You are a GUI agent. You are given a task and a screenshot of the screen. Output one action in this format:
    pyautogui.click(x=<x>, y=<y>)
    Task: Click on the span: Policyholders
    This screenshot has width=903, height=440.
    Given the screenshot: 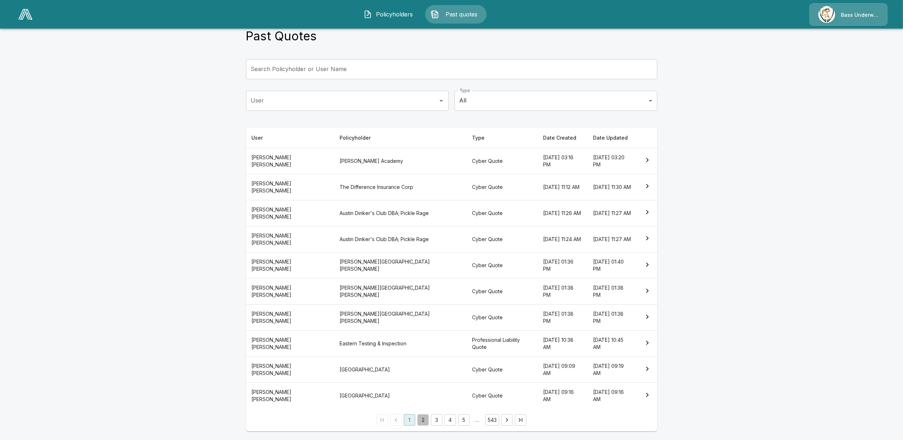 What is the action you would take?
    pyautogui.click(x=395, y=14)
    